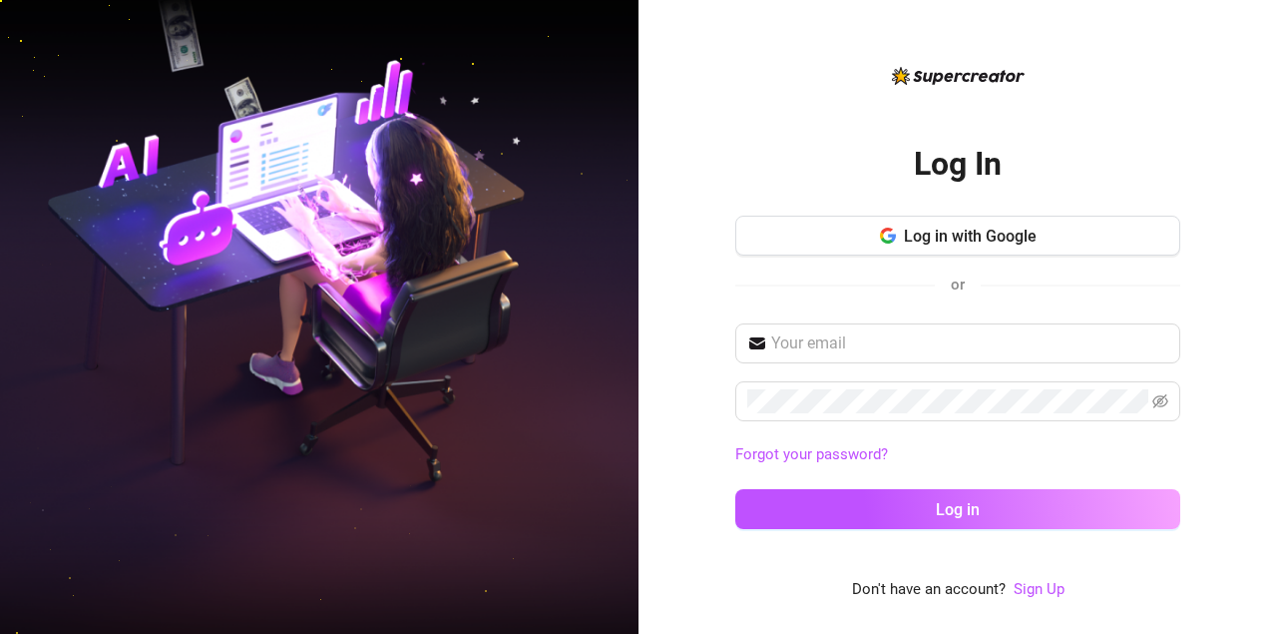  What do you see at coordinates (929, 590) in the screenshot?
I see `span: Don't have an account?` at bounding box center [929, 590].